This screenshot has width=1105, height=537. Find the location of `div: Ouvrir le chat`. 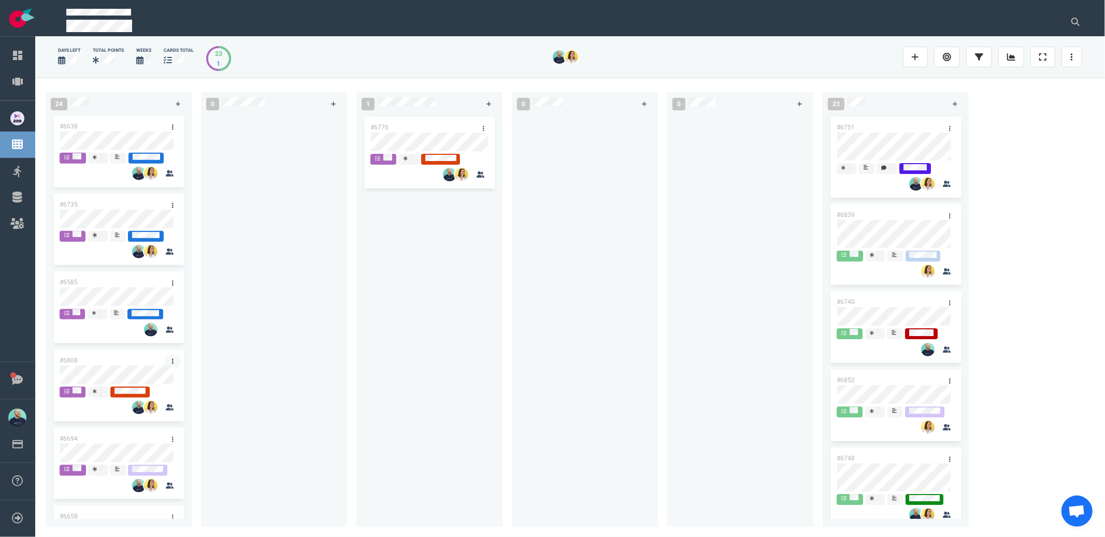

div: Ouvrir le chat is located at coordinates (1077, 511).